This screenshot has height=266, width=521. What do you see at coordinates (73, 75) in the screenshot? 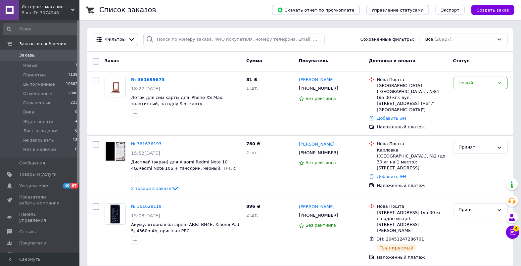
I see `span: 7139` at bounding box center [73, 75].